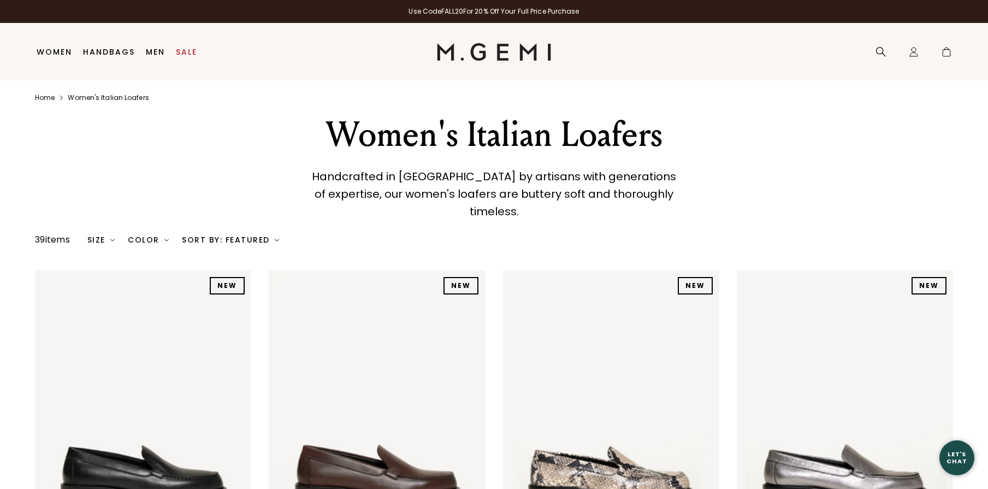 Image resolution: width=988 pixels, height=489 pixels. I want to click on div: Color, so click(148, 240).